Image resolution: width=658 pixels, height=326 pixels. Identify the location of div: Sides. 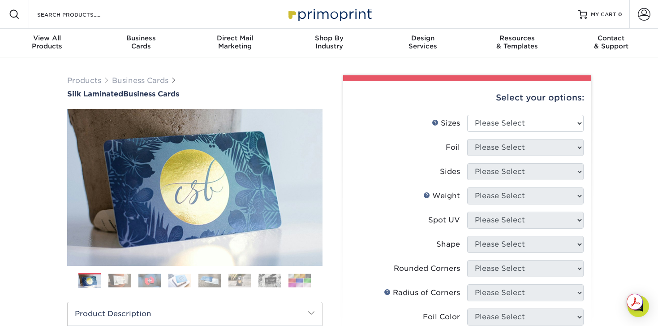
(450, 171).